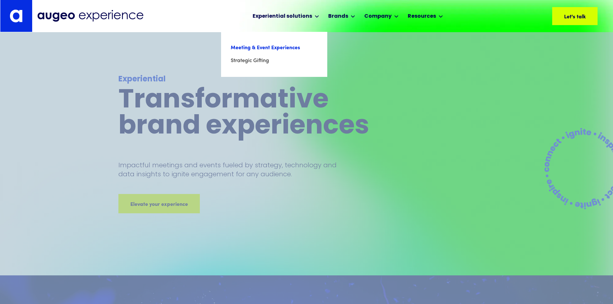  Describe the element at coordinates (574, 16) in the screenshot. I see `a: Let's talk` at that location.